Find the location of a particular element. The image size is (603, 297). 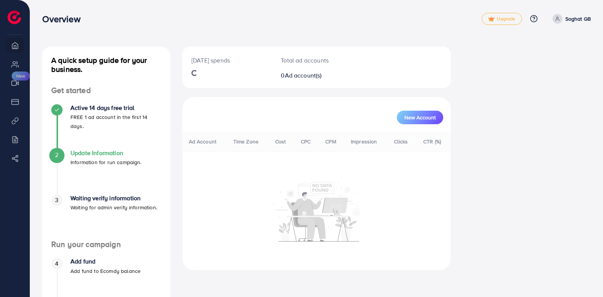

img: tick is located at coordinates (491, 19).